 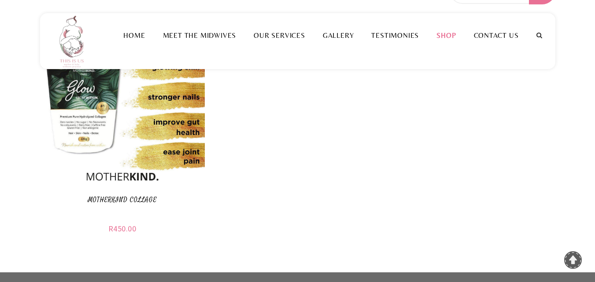 What do you see at coordinates (122, 229) in the screenshot?
I see `bdi: 450.00` at bounding box center [122, 229].